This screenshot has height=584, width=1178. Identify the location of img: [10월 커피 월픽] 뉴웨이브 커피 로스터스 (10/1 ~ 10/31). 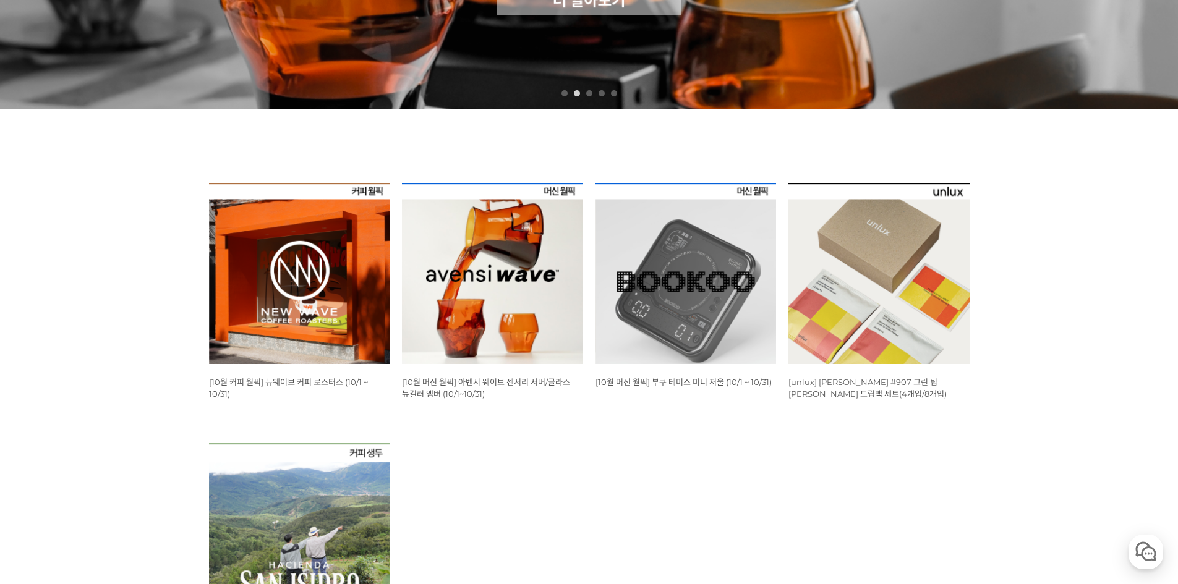
(299, 273).